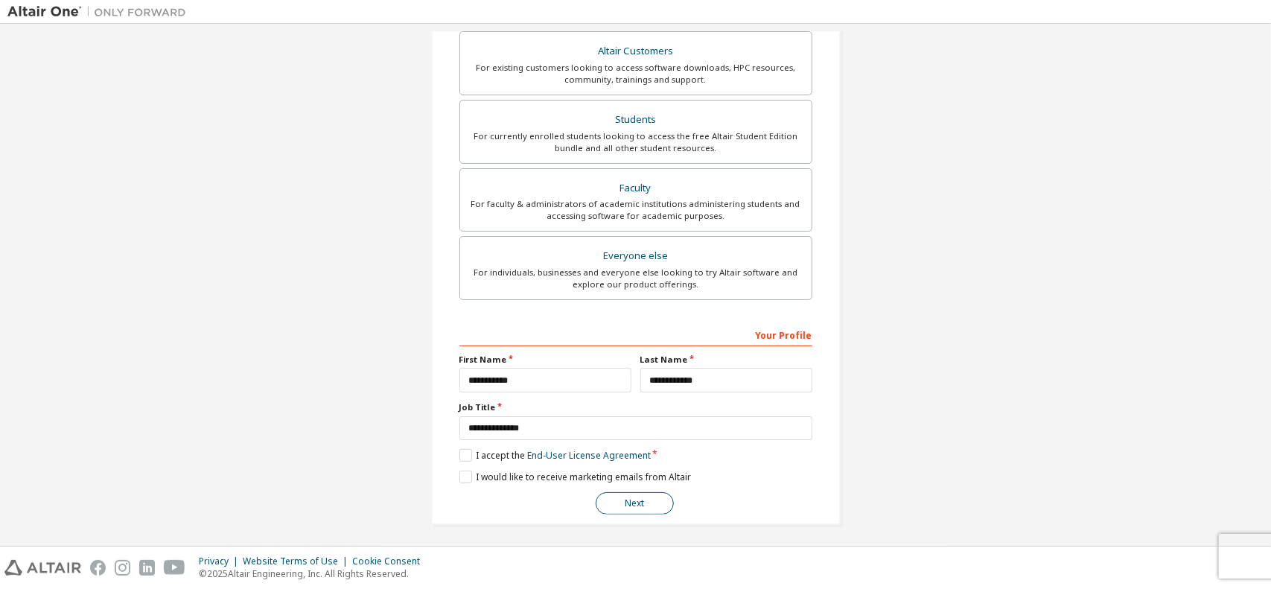  What do you see at coordinates (636, 142) in the screenshot?
I see `div: For currently enrolled students looking to access the free Altair Student Edition bundle and all ...` at bounding box center [636, 142].